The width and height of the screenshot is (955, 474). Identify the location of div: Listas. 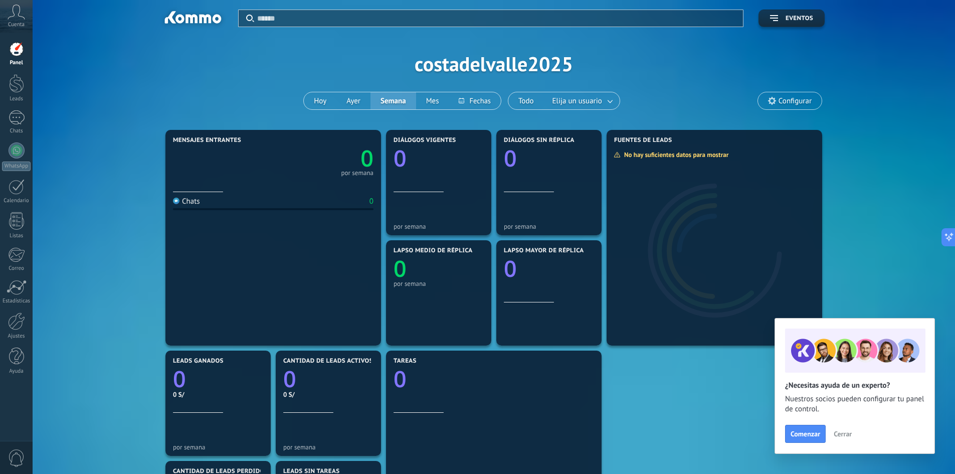
(17, 236).